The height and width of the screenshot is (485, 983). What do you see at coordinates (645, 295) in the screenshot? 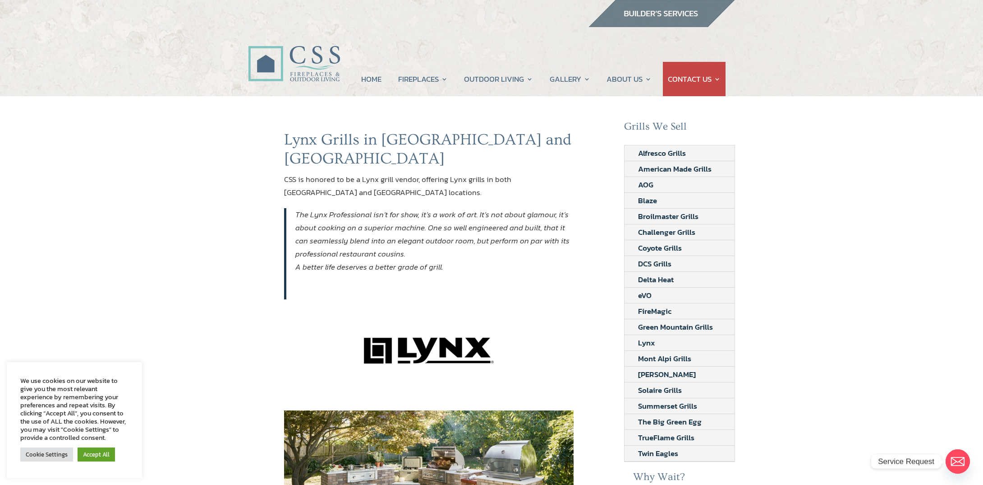
I see `a: eVO` at bounding box center [645, 295].